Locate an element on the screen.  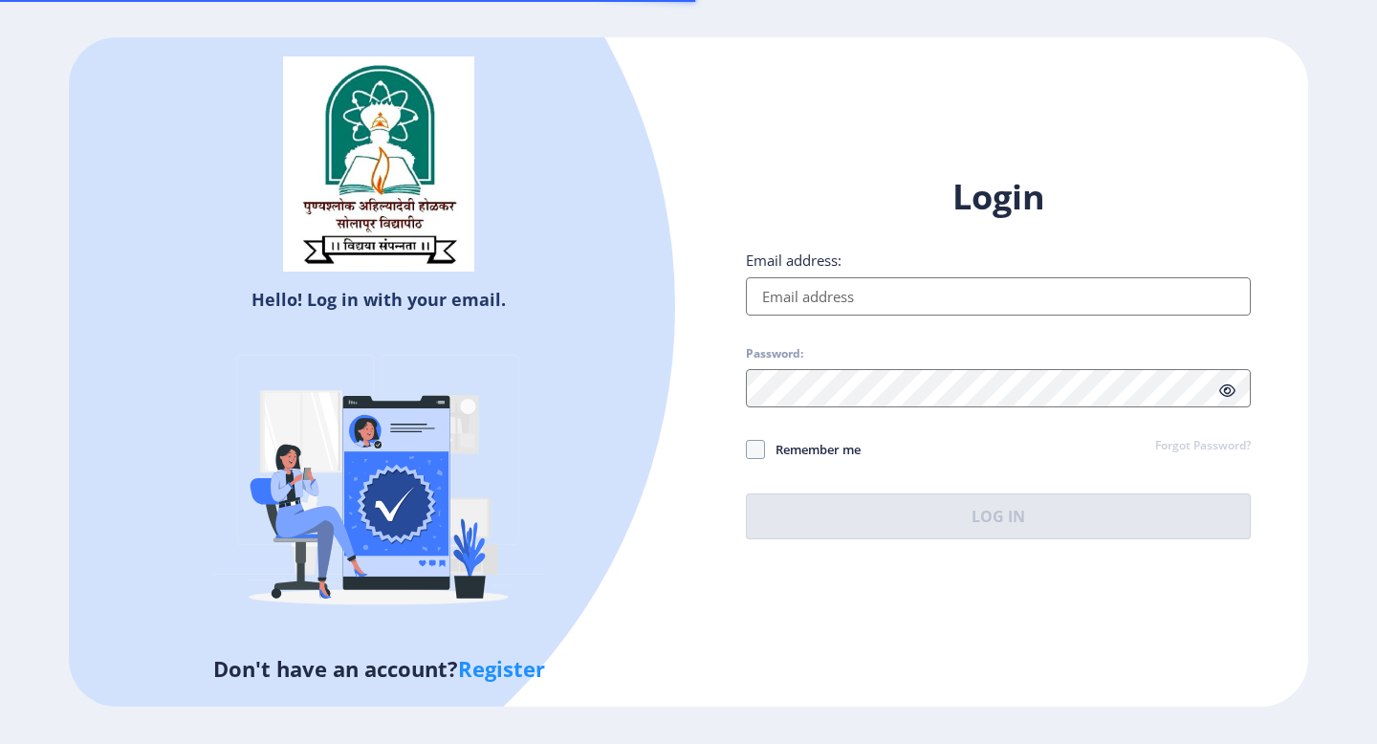
img: sulogo.png is located at coordinates (379, 164).